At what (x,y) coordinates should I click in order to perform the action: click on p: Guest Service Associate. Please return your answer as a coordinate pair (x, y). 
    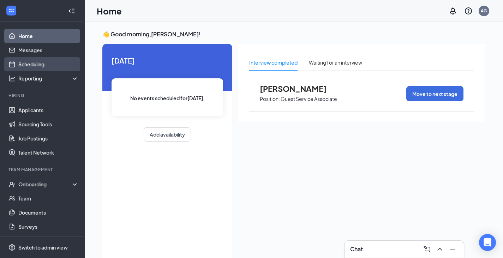
    Looking at the image, I should click on (309, 99).